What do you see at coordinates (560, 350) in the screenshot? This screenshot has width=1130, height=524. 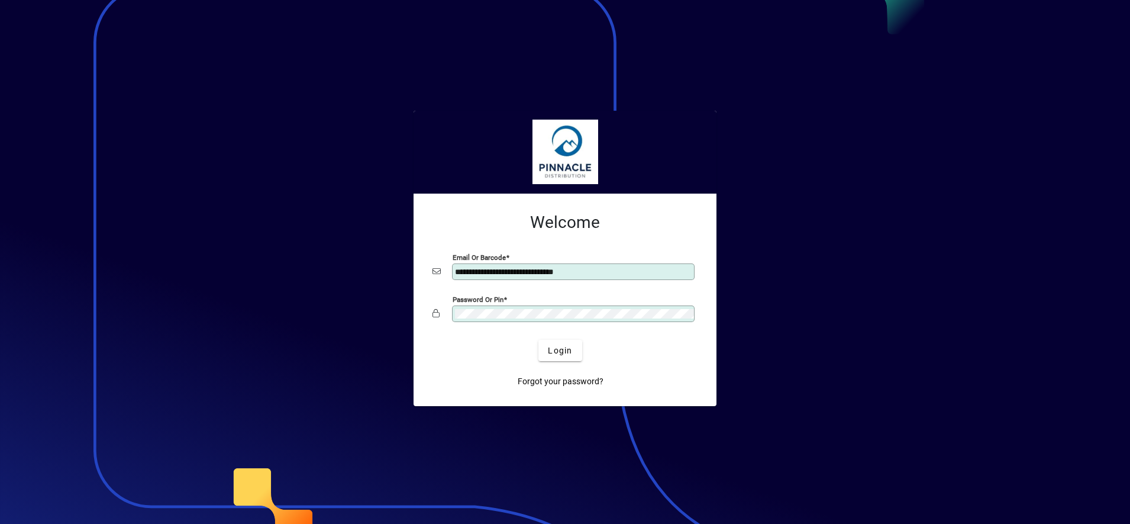 I see `span: Login` at bounding box center [560, 350].